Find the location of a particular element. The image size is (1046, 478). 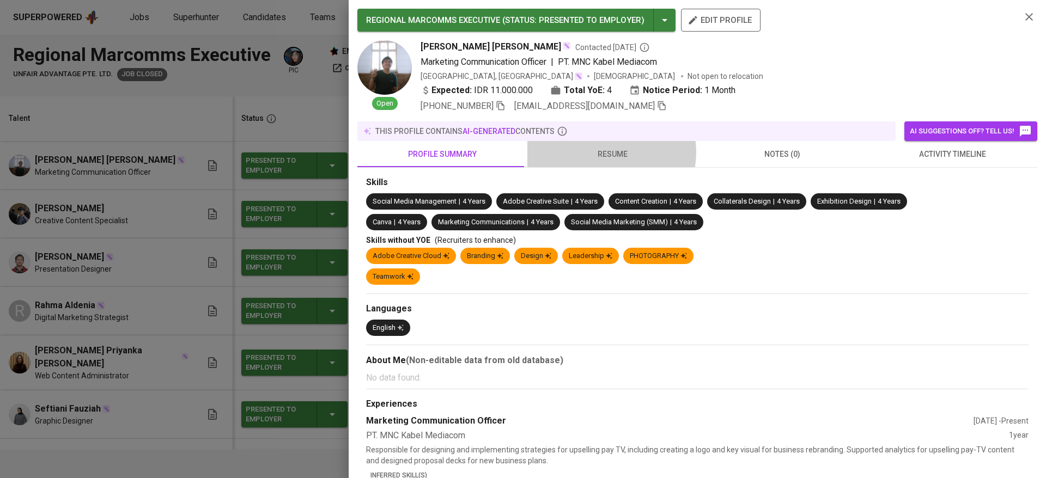

div: Experiences is located at coordinates (697, 404).